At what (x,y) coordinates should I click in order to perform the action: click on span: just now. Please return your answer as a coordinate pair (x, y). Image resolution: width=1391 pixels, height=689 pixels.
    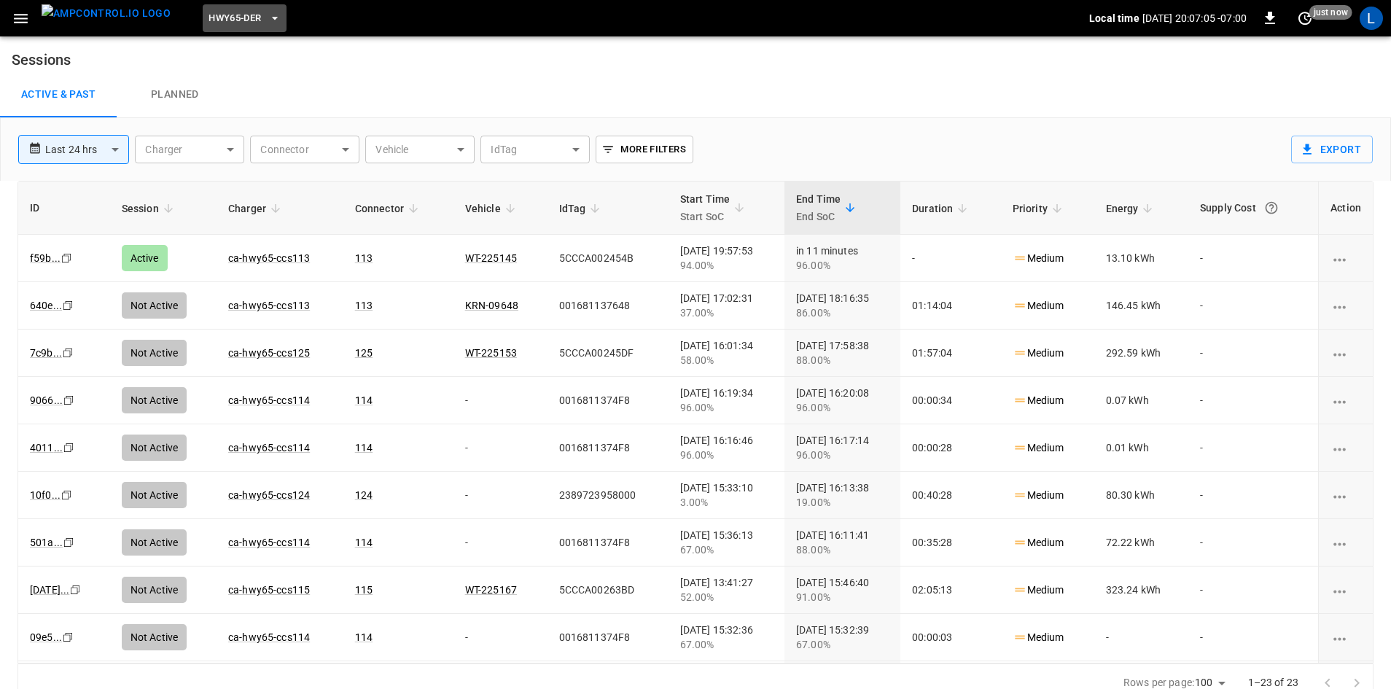
    Looking at the image, I should click on (1330, 12).